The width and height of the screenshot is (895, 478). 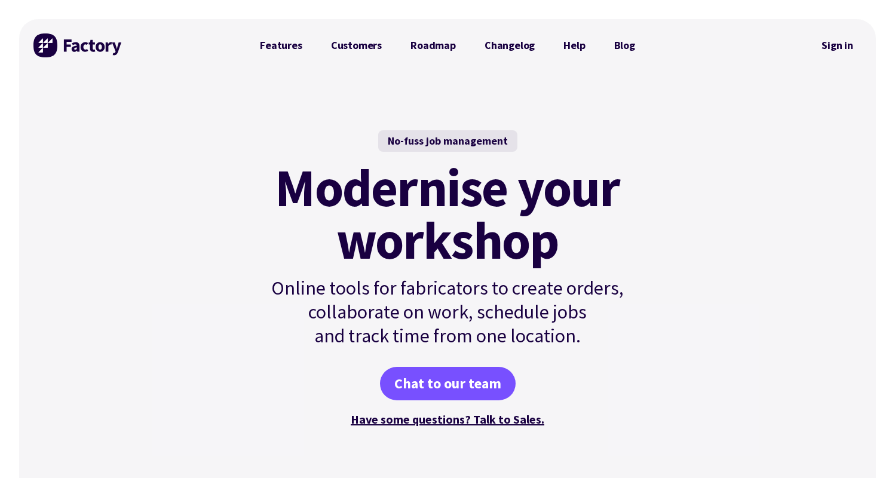 I want to click on a: Changelog, so click(x=509, y=45).